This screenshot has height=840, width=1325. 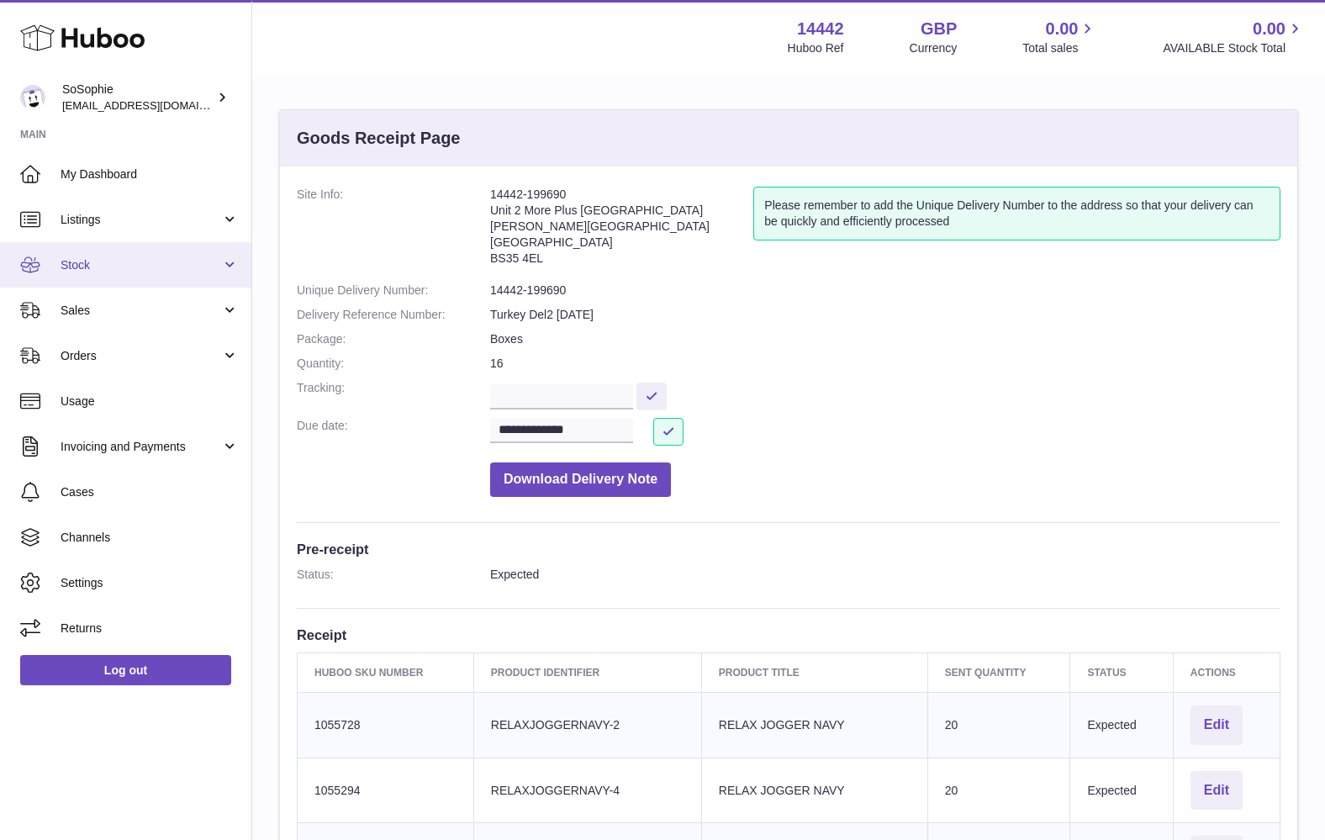 What do you see at coordinates (1122, 672) in the screenshot?
I see `th: Status` at bounding box center [1122, 672].